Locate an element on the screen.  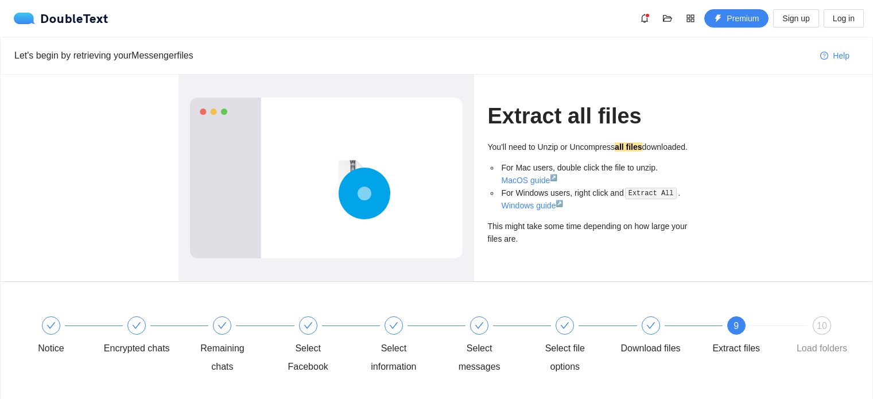
a: Windows guide↗ is located at coordinates (533, 205).